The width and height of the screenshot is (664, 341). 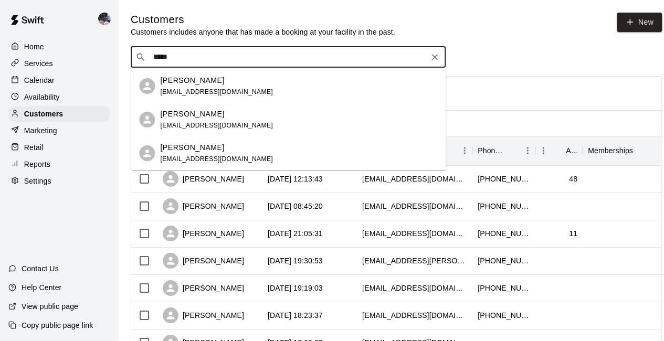 I want to click on div: nzinga.parris@gmail.com, so click(x=415, y=261).